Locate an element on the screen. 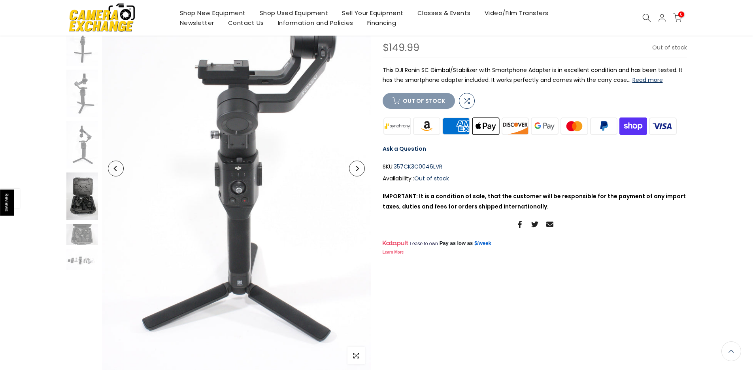  a: Ask a Question is located at coordinates (405, 149).